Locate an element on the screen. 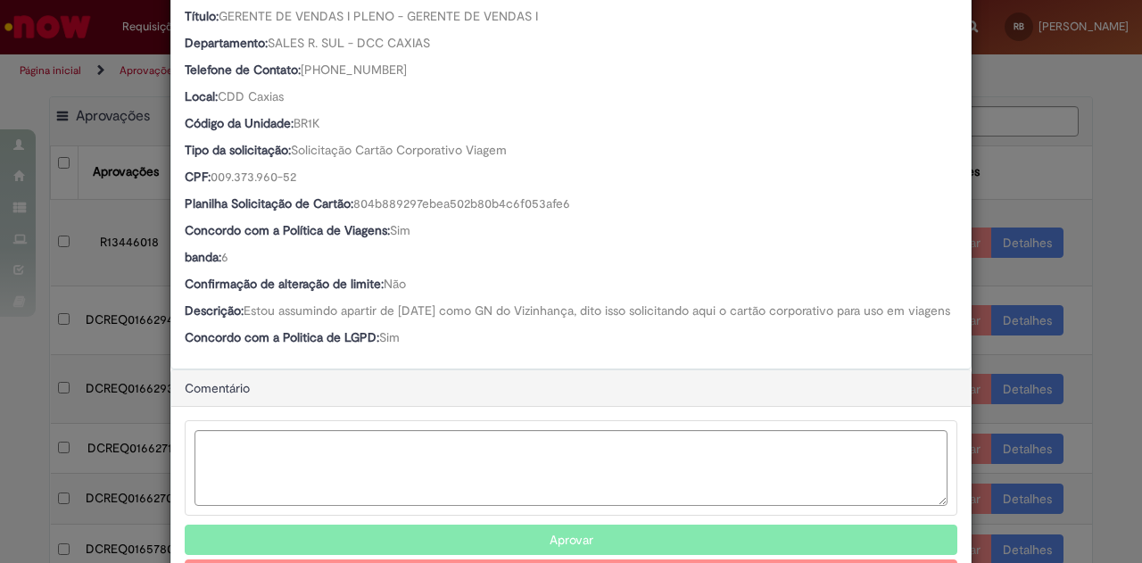  b: Telefone de Contato: is located at coordinates (243, 70).